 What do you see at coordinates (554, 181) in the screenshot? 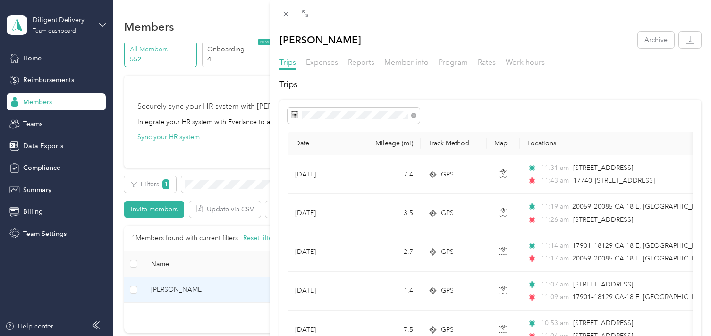
I see `span: 11:43 am` at bounding box center [554, 181].